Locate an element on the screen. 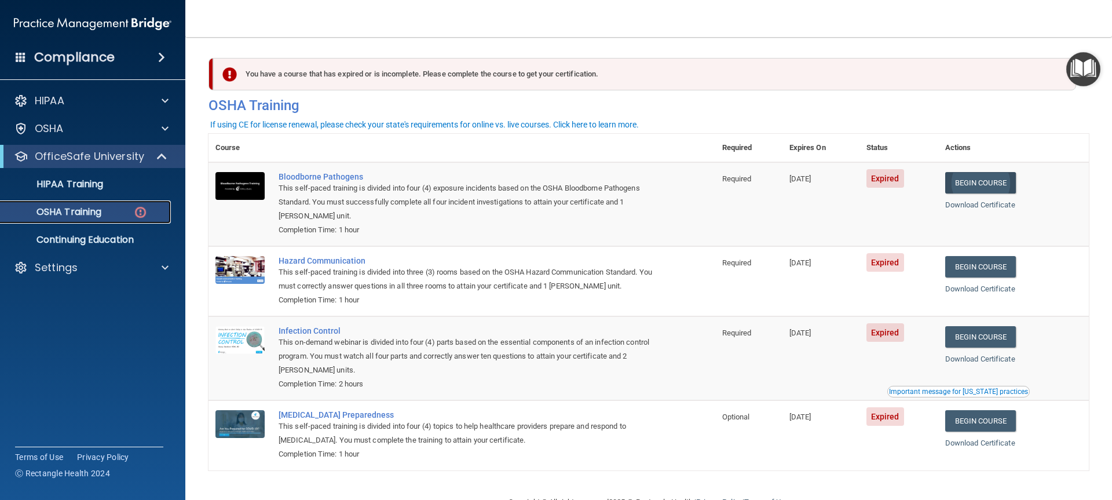 This screenshot has height=500, width=1112. a: Bloodborne Pathogens is located at coordinates (468, 177).